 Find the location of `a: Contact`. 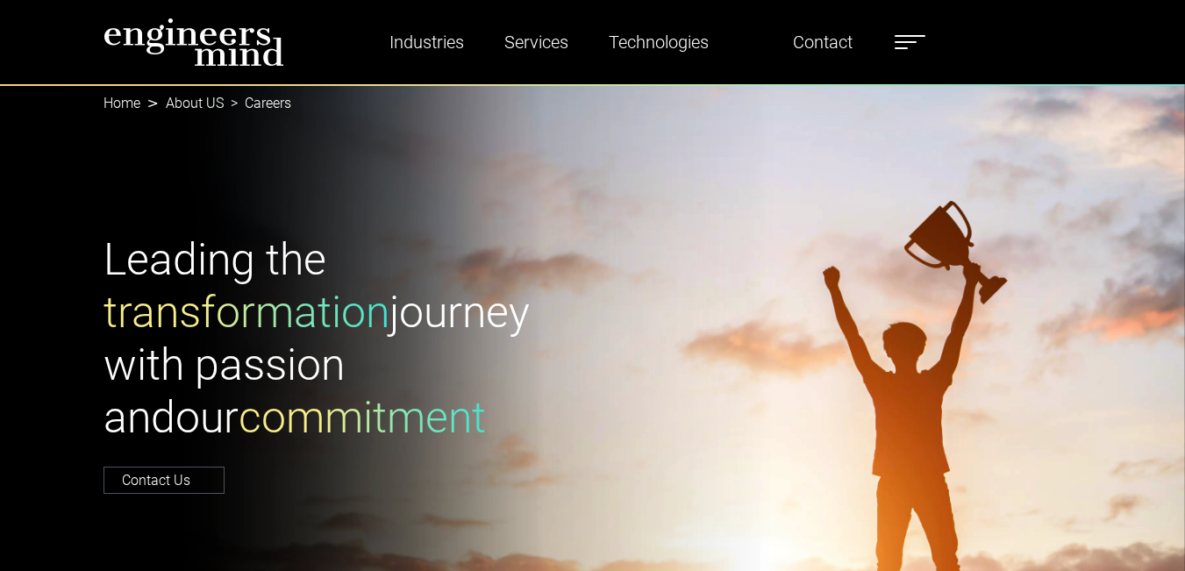

a: Contact is located at coordinates (823, 42).